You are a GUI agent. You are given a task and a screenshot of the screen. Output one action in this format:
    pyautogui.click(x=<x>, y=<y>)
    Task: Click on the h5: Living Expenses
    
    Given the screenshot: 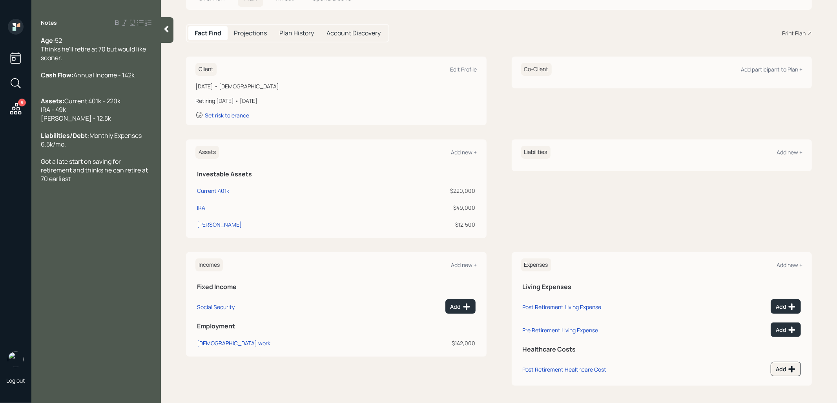 What is the action you would take?
    pyautogui.click(x=662, y=287)
    